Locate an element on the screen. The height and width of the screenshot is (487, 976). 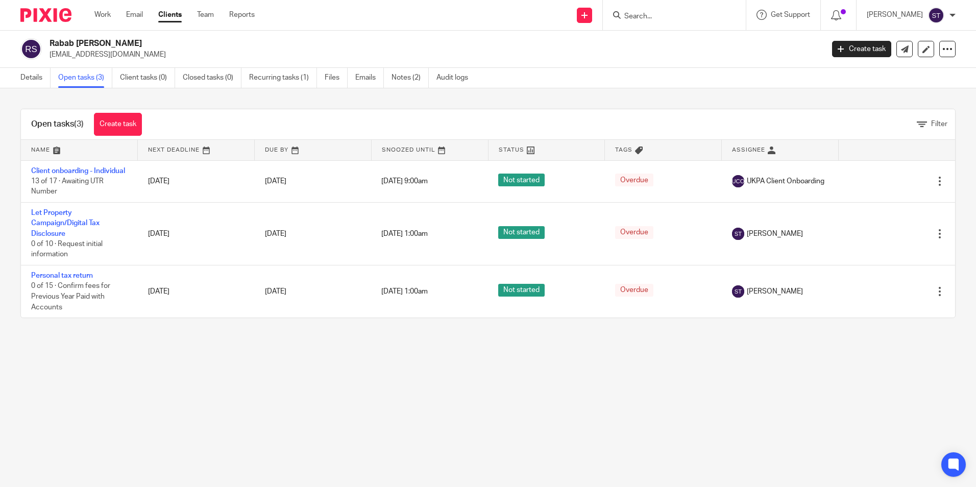
a: Closed tasks (0) is located at coordinates (212, 78).